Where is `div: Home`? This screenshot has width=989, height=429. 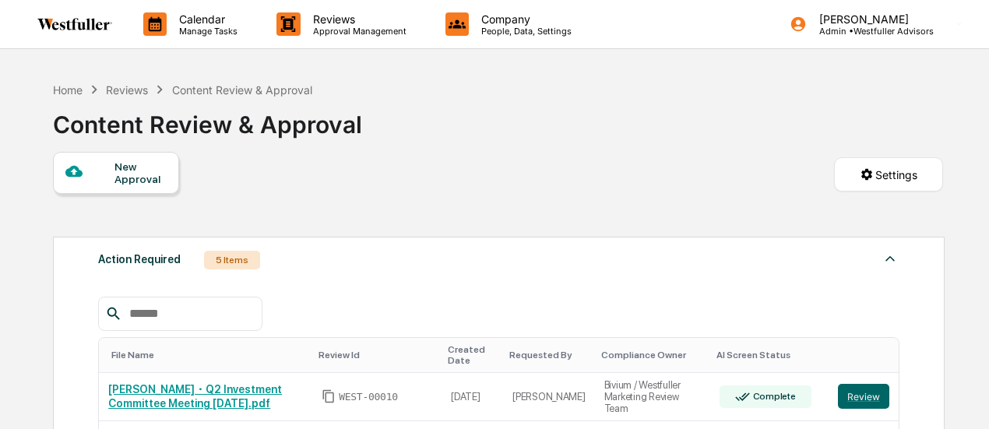 div: Home is located at coordinates (68, 90).